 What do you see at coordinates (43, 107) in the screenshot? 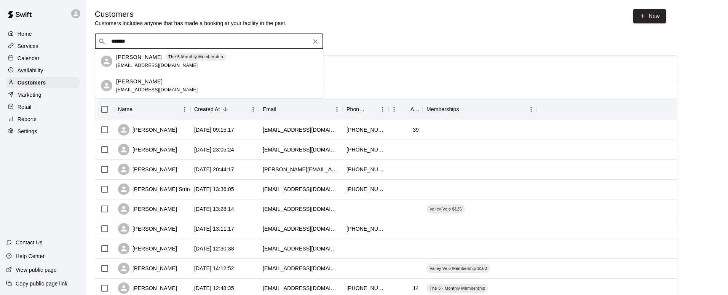
I see `a: Retail` at bounding box center [43, 107].